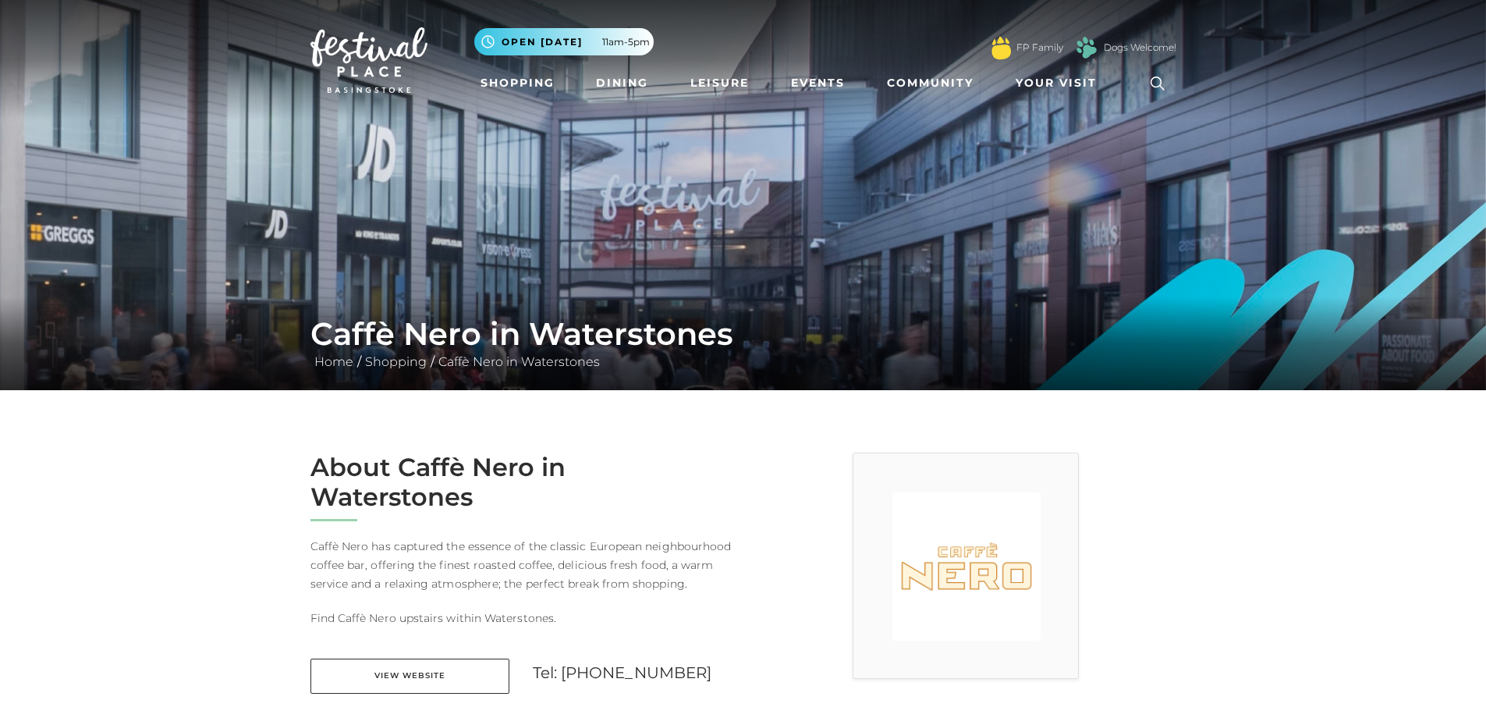 The width and height of the screenshot is (1486, 725). What do you see at coordinates (409, 675) in the screenshot?
I see `a: View Website` at bounding box center [409, 675].